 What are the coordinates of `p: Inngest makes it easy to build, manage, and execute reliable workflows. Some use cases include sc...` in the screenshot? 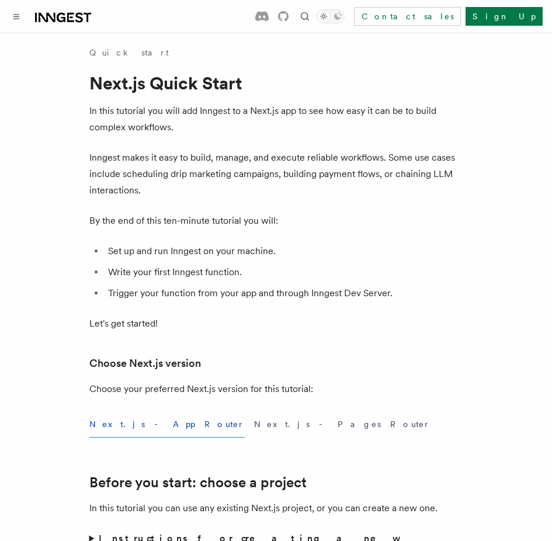 It's located at (276, 174).